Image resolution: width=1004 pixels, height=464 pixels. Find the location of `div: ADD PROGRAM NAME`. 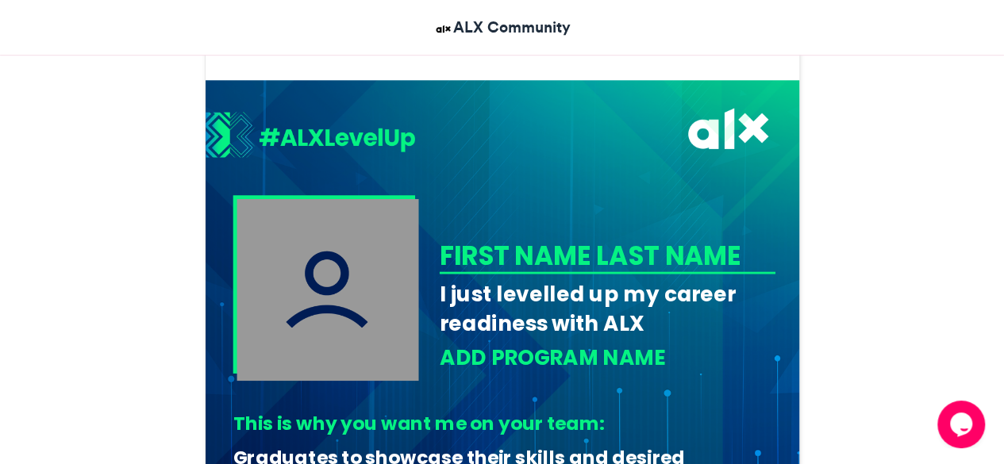

div: ADD PROGRAM NAME is located at coordinates (607, 357).